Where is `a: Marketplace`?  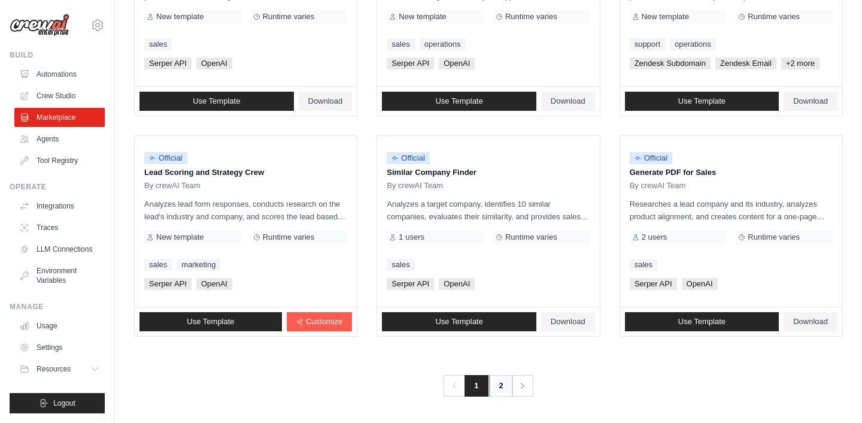
a: Marketplace is located at coordinates (59, 117).